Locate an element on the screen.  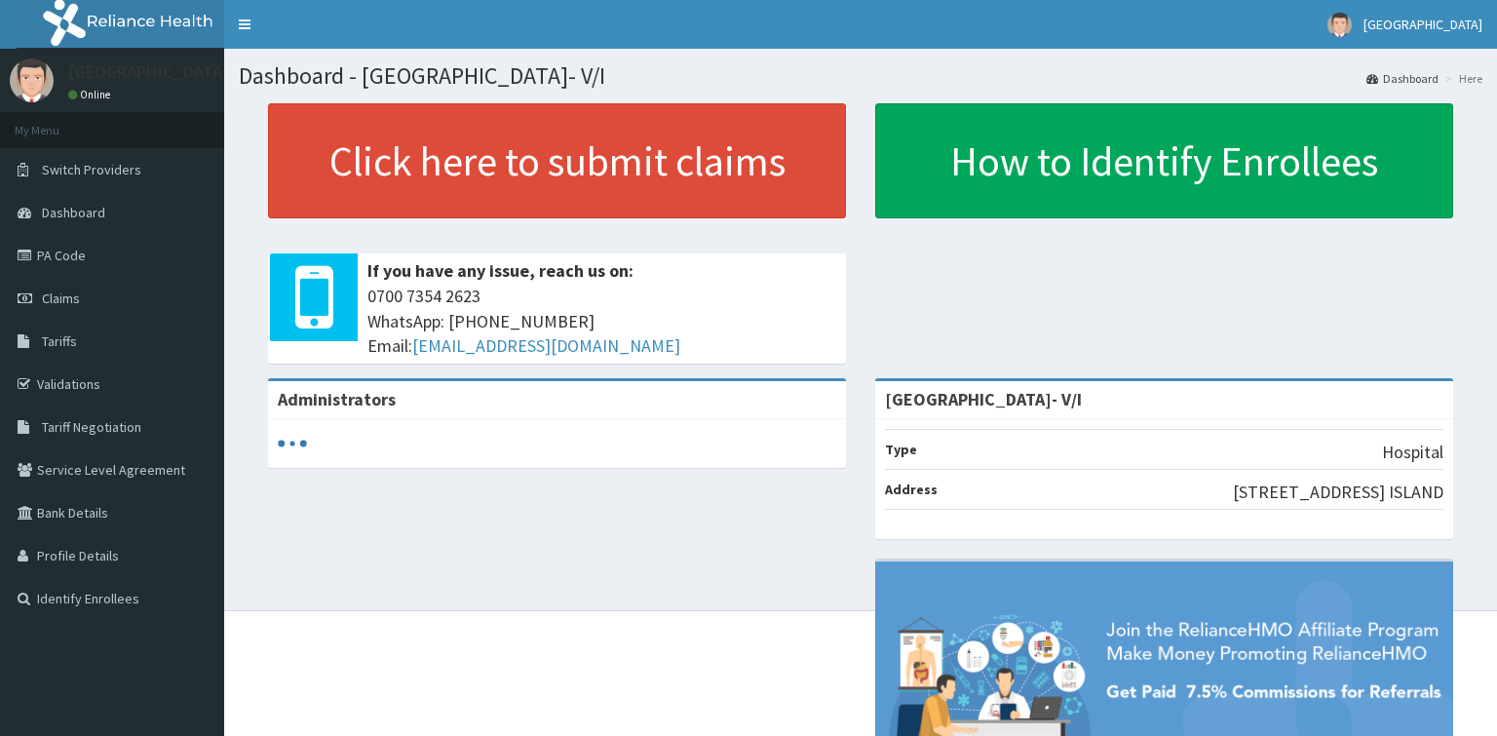
b: Type is located at coordinates (901, 449).